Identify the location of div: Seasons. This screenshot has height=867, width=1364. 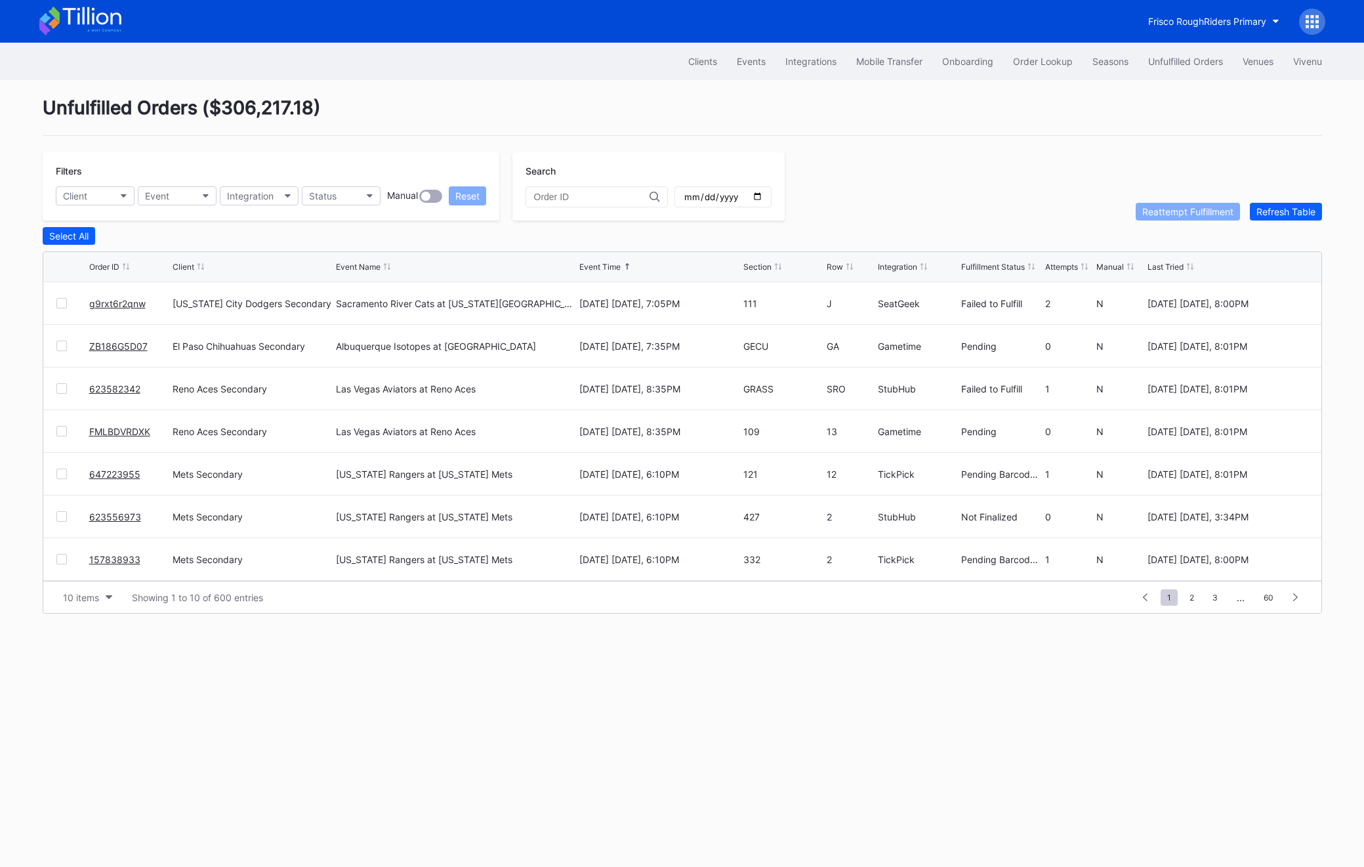
(1110, 61).